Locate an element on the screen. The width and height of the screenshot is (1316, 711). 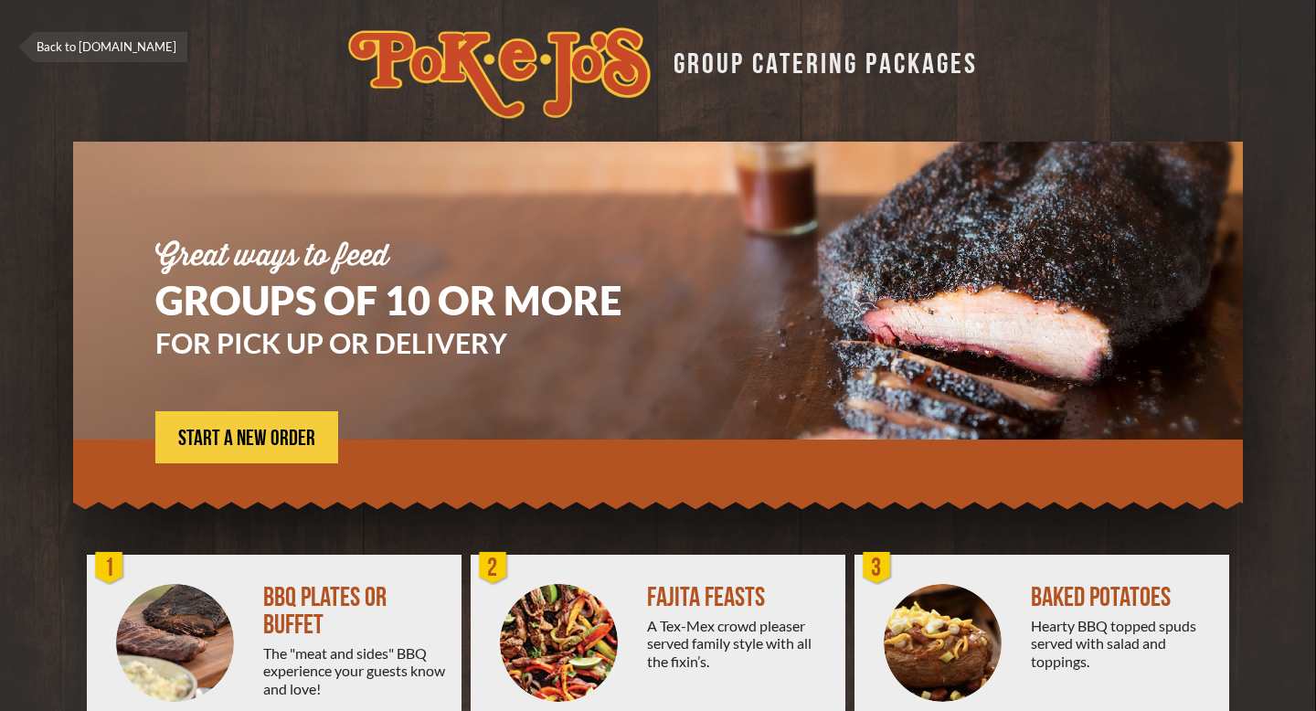
img: PEJ-BBQ-Buffet.png is located at coordinates (175, 642).